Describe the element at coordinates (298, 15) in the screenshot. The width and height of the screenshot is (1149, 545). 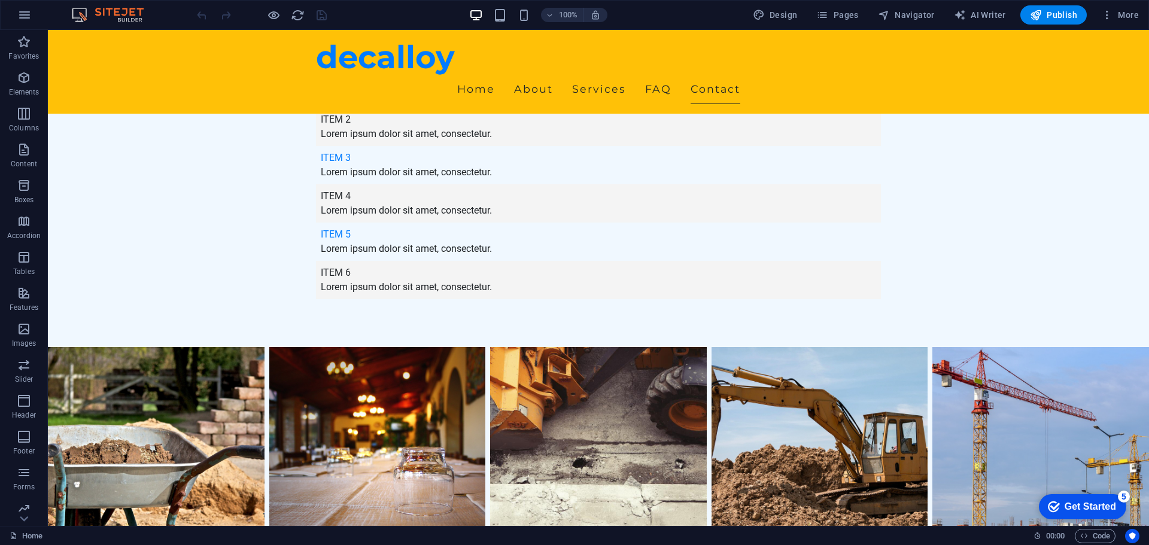
I see `i: Reload page` at that location.